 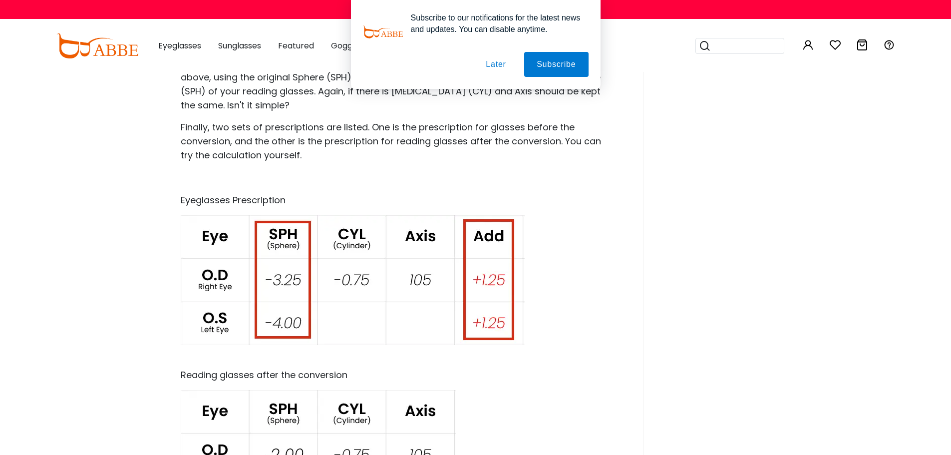 I want to click on p: Finally, two sets of prescriptions are listed. One is the prescription for glasses before the con..., so click(x=395, y=141).